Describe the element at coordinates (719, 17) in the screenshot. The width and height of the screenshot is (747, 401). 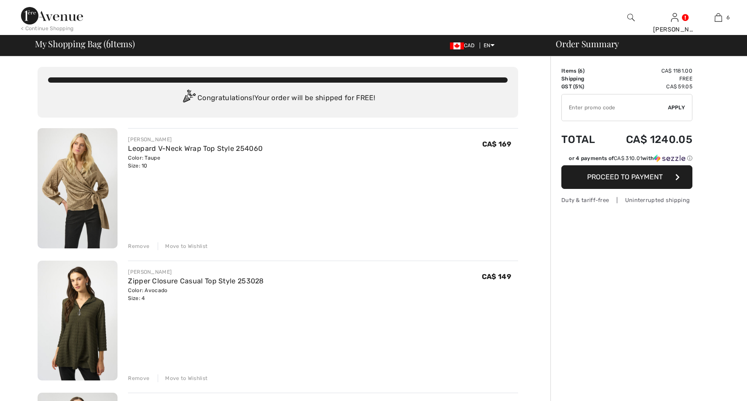
I see `img: My Bag` at that location.